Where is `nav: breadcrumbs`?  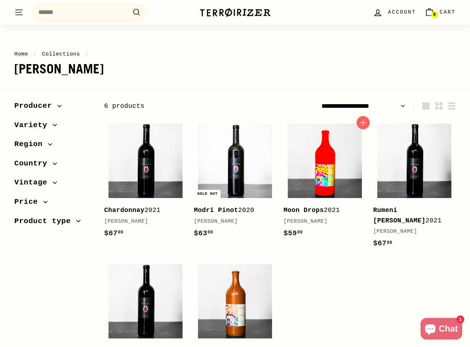
nav: breadcrumbs is located at coordinates (235, 54).